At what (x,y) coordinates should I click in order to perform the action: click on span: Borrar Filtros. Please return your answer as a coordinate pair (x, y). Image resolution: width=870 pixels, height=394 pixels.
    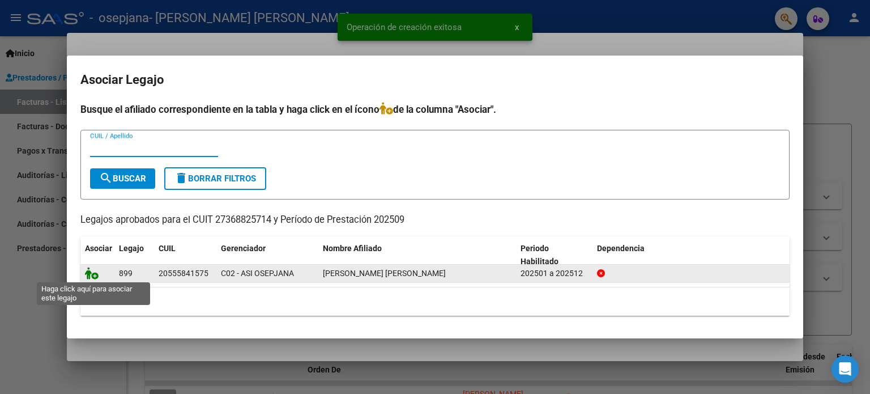
    Looking at the image, I should click on (215, 178).